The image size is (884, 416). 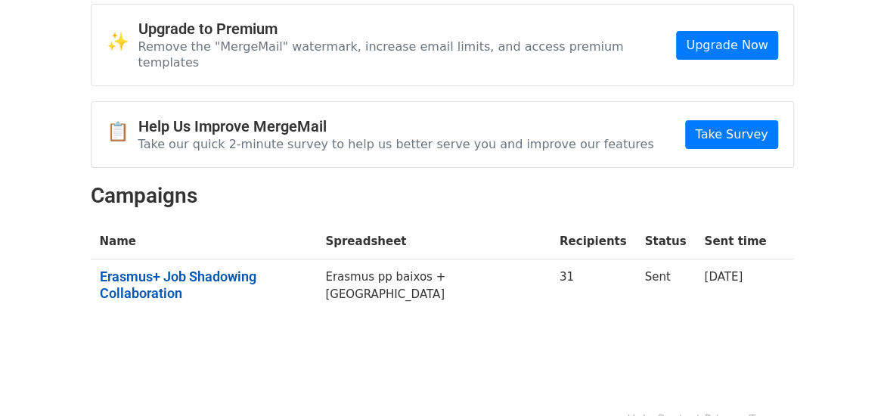 What do you see at coordinates (442, 196) in the screenshot?
I see `h2: Campaigns` at bounding box center [442, 196].